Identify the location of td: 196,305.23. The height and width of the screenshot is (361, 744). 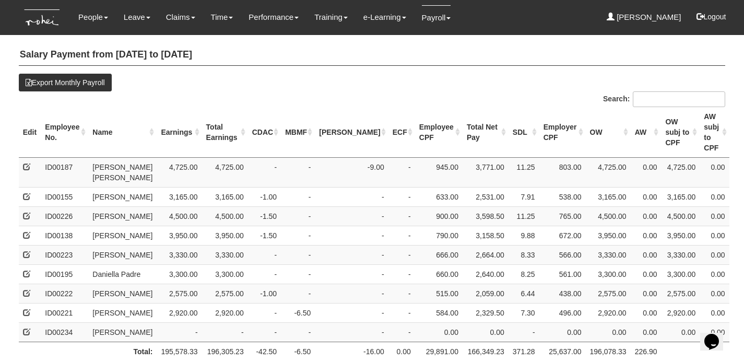
(225, 351).